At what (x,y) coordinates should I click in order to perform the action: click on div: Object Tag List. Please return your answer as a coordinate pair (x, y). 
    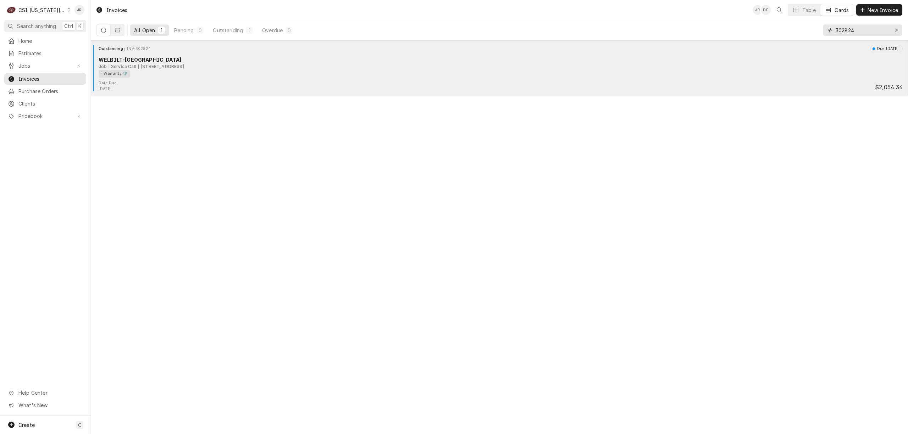
    Looking at the image, I should click on (499, 74).